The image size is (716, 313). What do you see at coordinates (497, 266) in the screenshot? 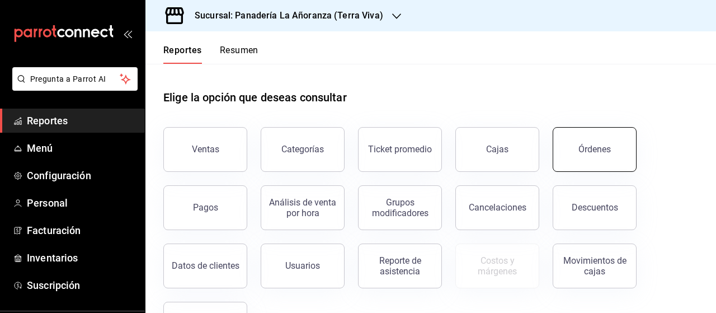
I see `div: Costos y márgenes` at bounding box center [497, 266].